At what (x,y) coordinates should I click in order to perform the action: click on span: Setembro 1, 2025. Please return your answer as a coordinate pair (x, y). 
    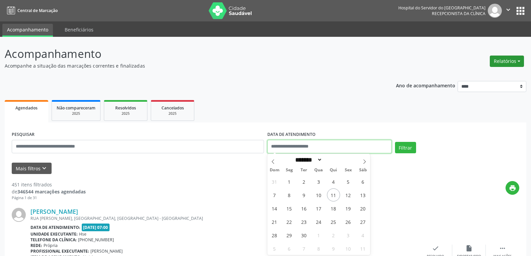
    Looking at the image, I should click on (289, 181).